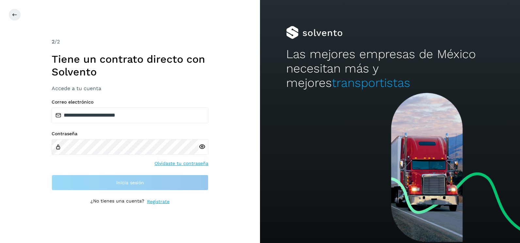 This screenshot has width=520, height=243. I want to click on label: Correo electrónico, so click(130, 102).